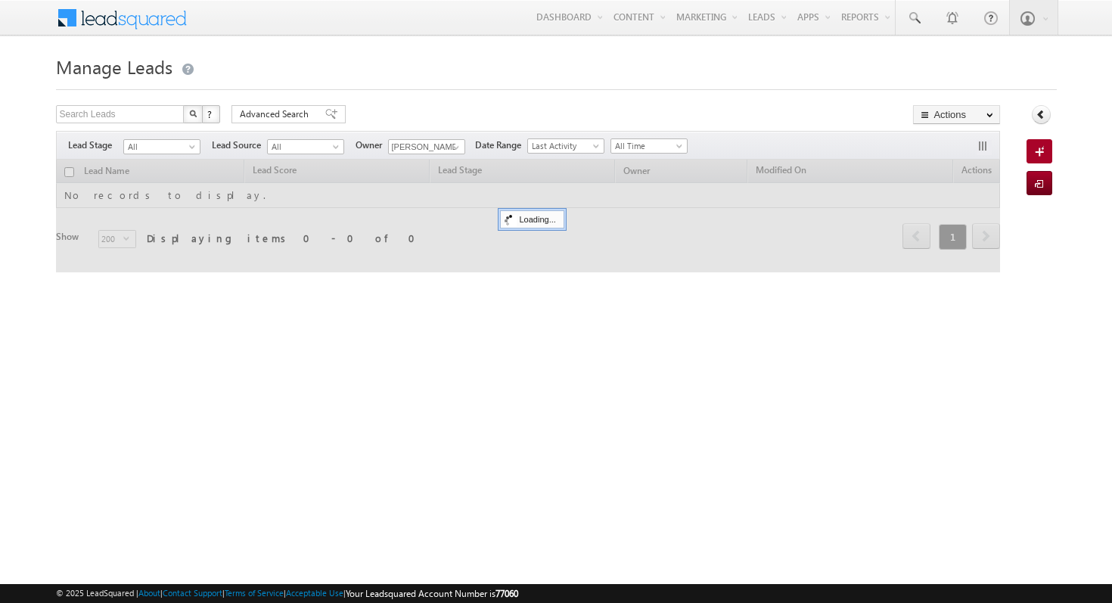 This screenshot has width=1112, height=603. I want to click on span: Lead Stage, so click(95, 145).